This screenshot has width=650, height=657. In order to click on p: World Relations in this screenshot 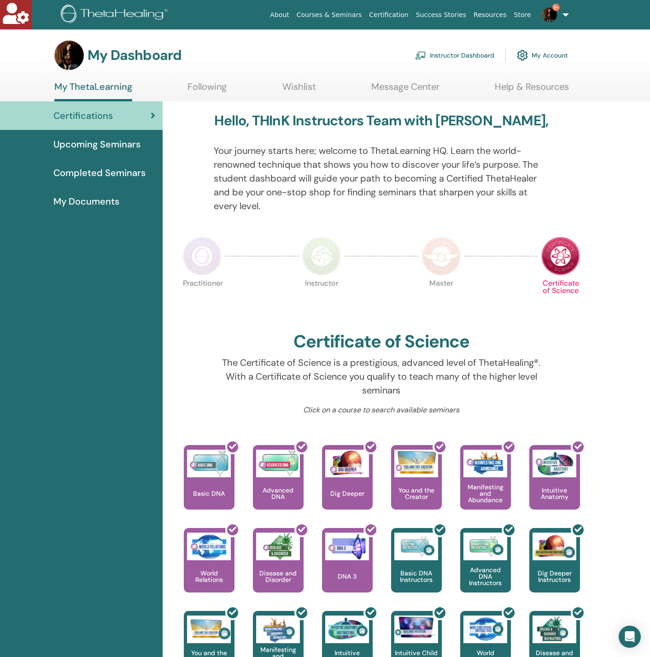, I will do `click(209, 576)`.